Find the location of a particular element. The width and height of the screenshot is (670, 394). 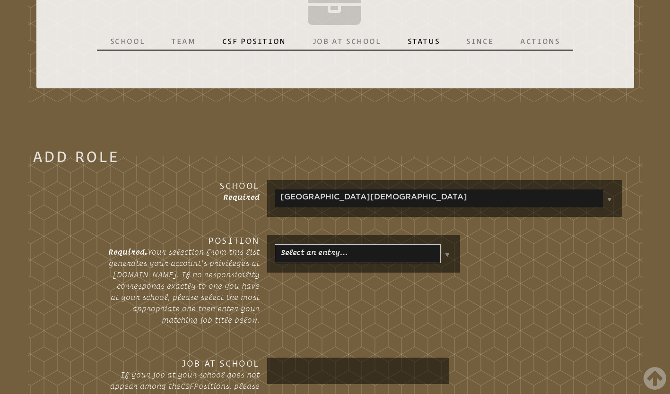

p: Status is located at coordinates (424, 41).